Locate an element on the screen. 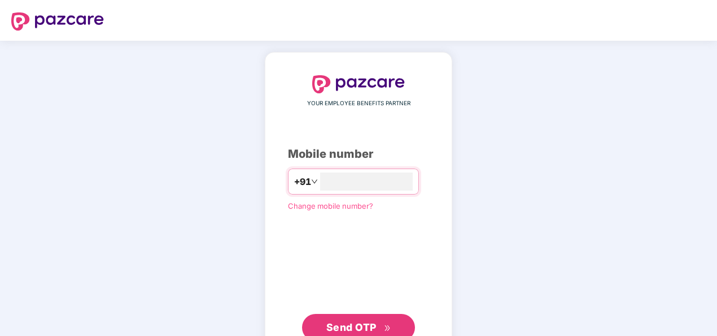  span: Change mobile number? is located at coordinates (330, 206).